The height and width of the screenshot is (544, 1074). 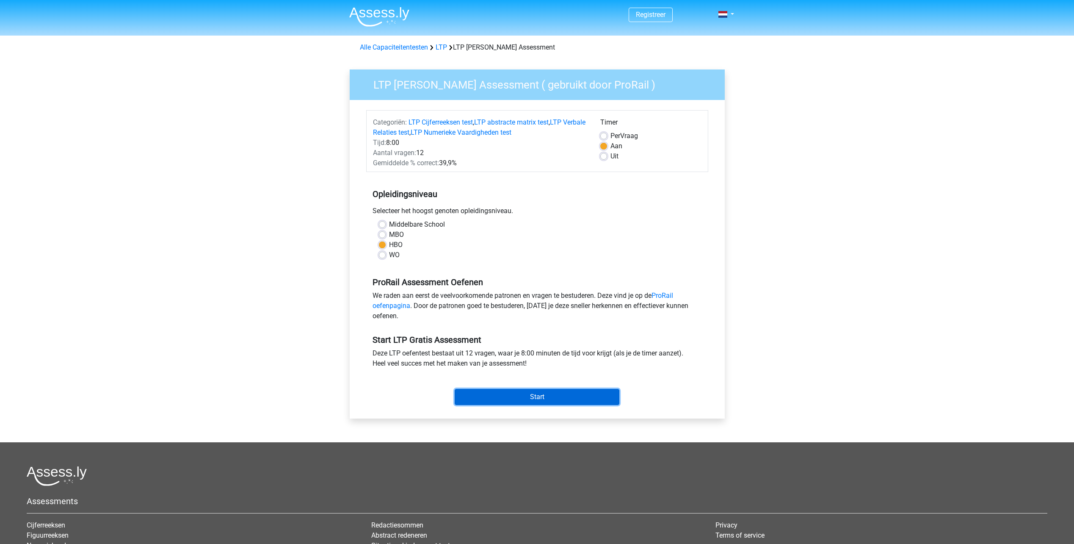 What do you see at coordinates (390, 122) in the screenshot?
I see `span: Categoriën:` at bounding box center [390, 122].